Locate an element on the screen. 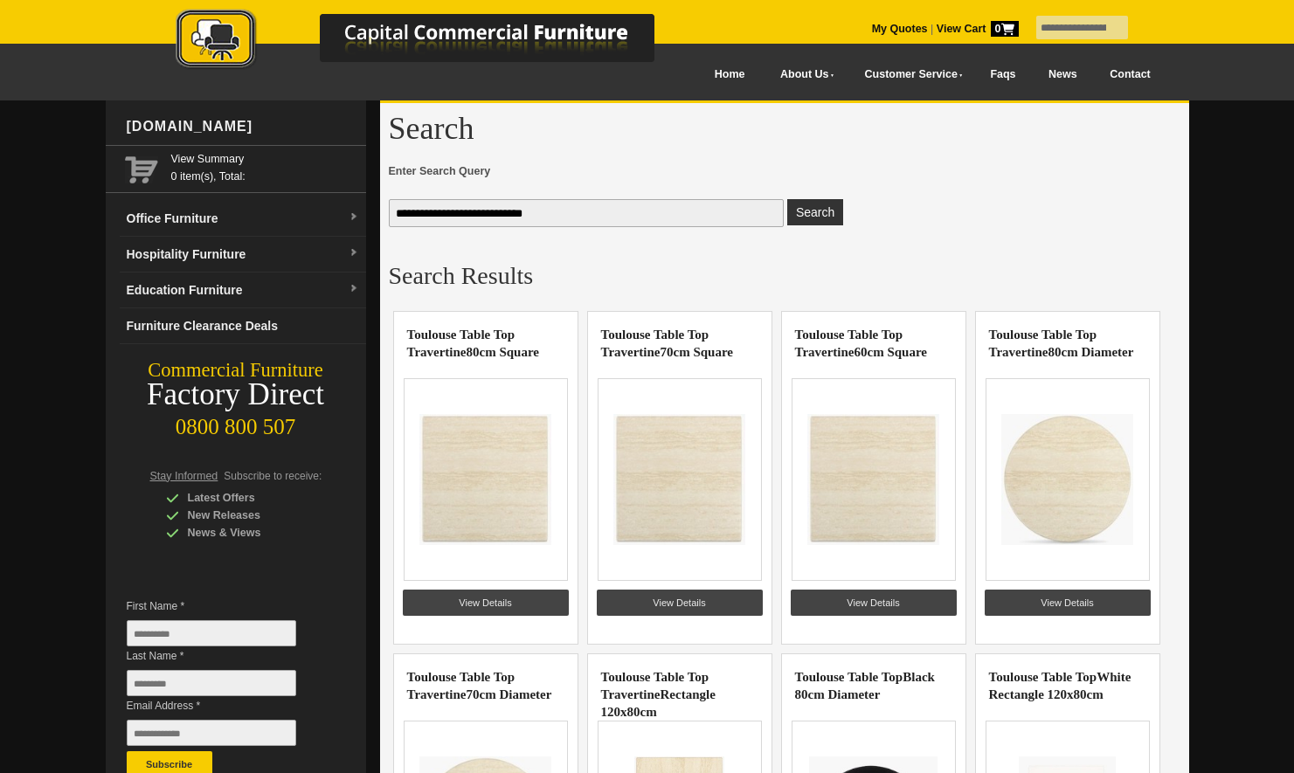  span: First Name * is located at coordinates (225, 606).